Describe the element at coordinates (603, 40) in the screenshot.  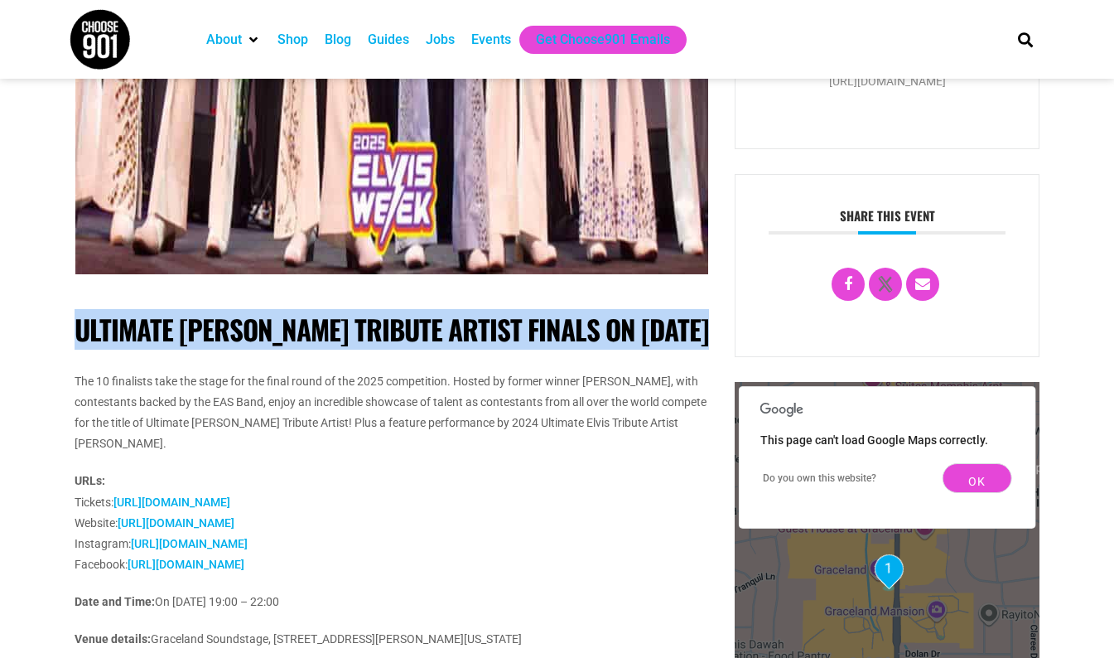
I see `a: Get Choose901 Emails` at that location.